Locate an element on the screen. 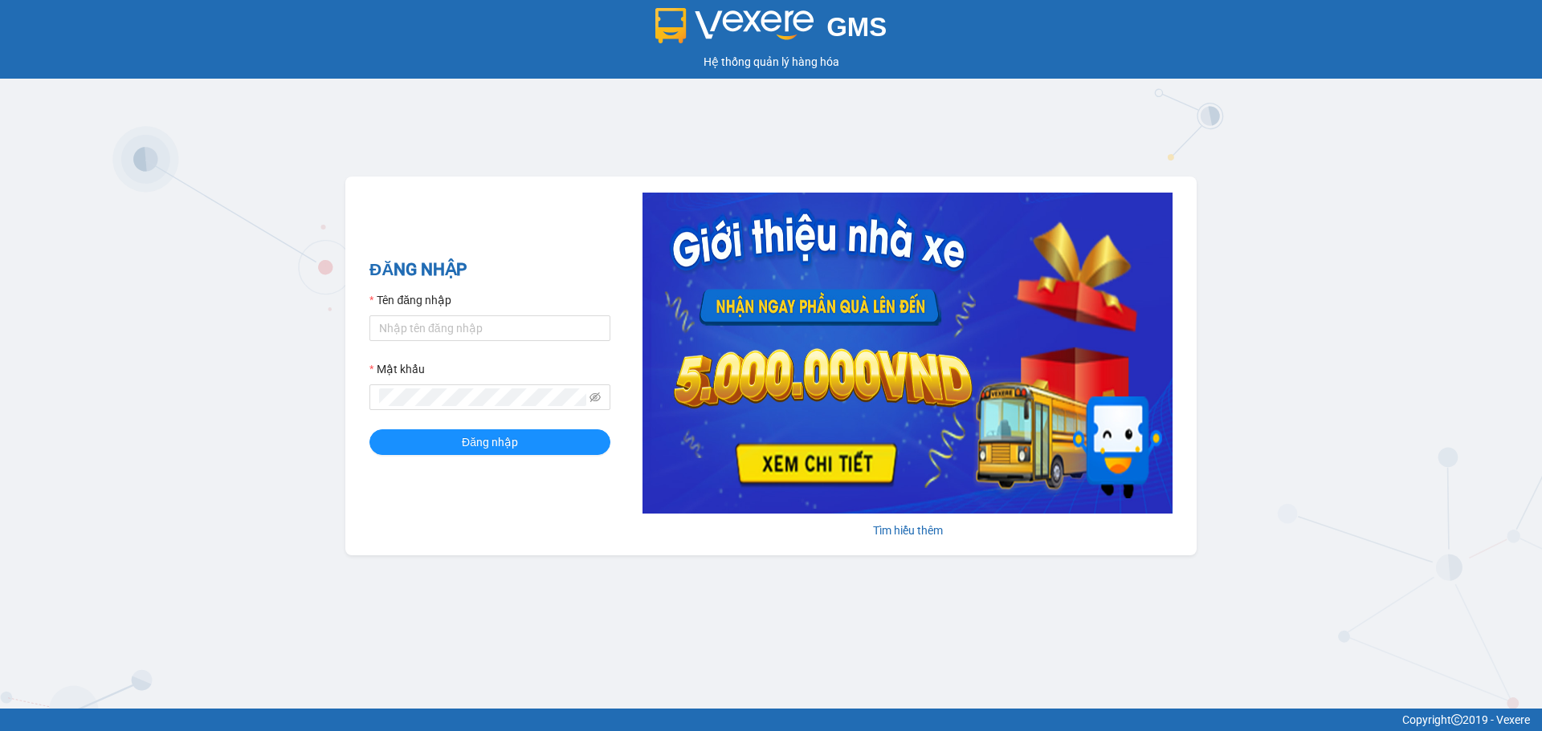  div: Hệ thống quản lý hàng hóa is located at coordinates (771, 62).